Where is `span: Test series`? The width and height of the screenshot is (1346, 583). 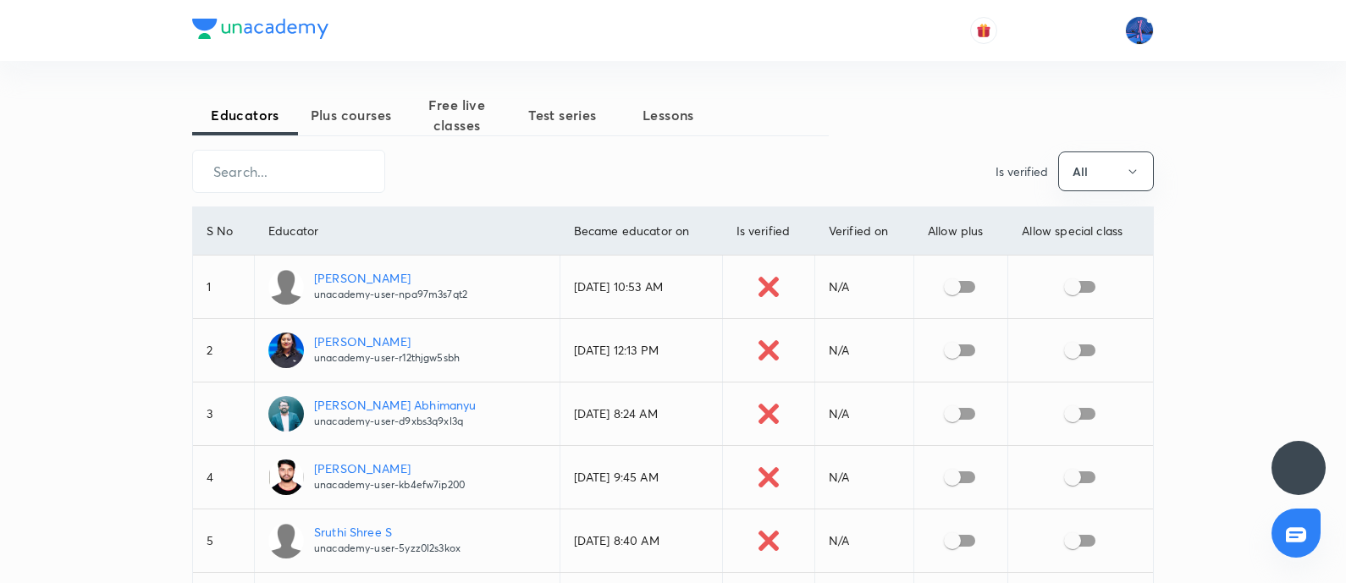
span: Test series is located at coordinates (562, 115).